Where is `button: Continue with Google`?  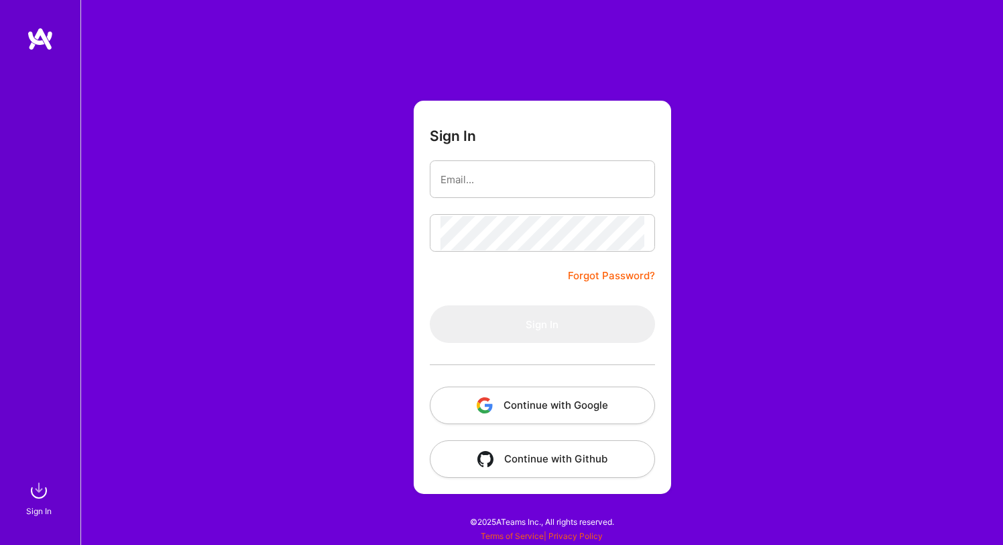 button: Continue with Google is located at coordinates (543, 405).